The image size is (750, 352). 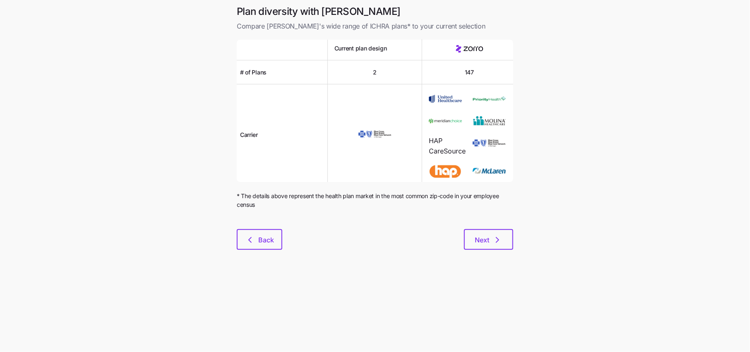 I want to click on span: * The details above represent the health plan market in the most common zip-code in your employee..., so click(x=375, y=200).